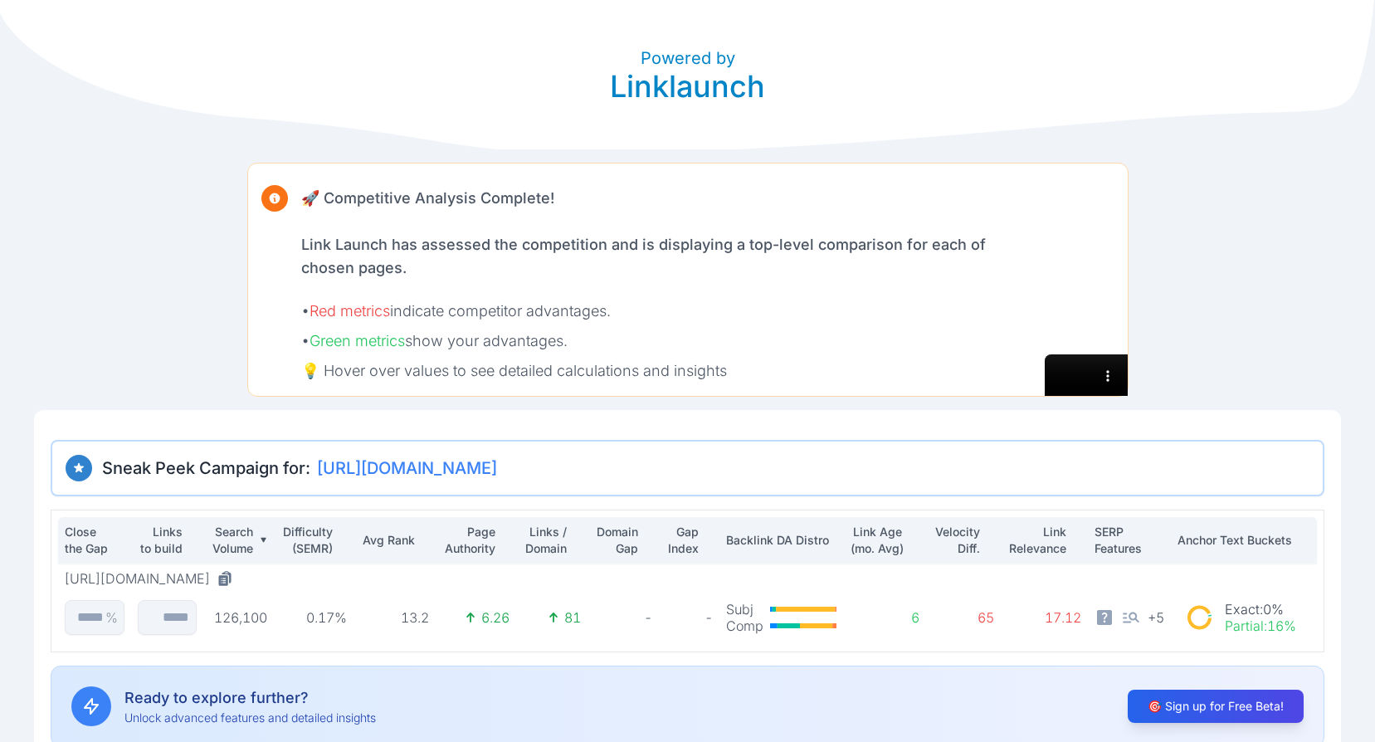 Image resolution: width=1375 pixels, height=742 pixels. I want to click on p: Exact : 0%, so click(1261, 609).